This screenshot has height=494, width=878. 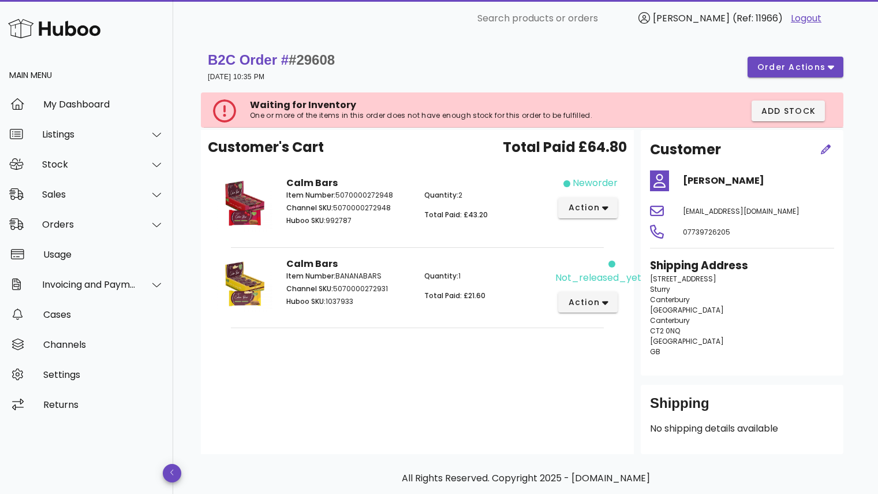 I want to click on span: order actions, so click(x=792, y=67).